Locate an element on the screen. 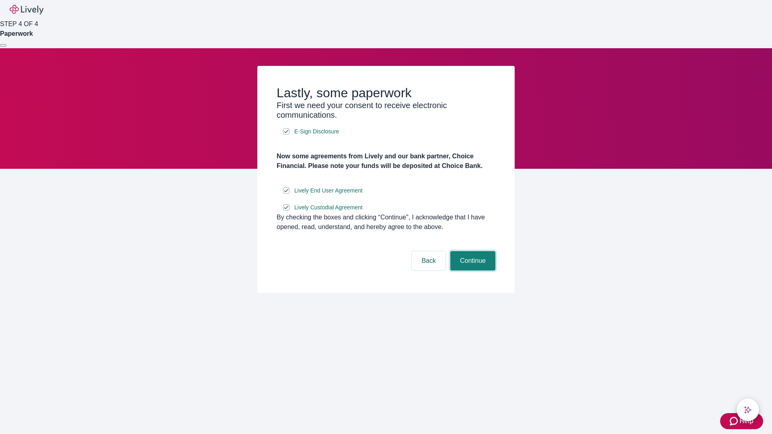 The image size is (772, 434). button: chat is located at coordinates (748, 410).